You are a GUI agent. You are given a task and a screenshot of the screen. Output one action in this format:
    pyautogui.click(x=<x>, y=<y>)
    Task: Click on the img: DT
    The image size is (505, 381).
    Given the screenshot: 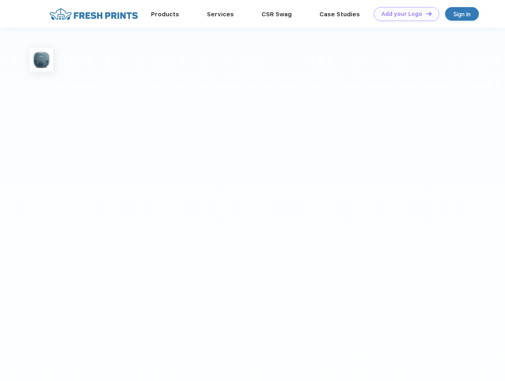 What is the action you would take?
    pyautogui.click(x=429, y=13)
    